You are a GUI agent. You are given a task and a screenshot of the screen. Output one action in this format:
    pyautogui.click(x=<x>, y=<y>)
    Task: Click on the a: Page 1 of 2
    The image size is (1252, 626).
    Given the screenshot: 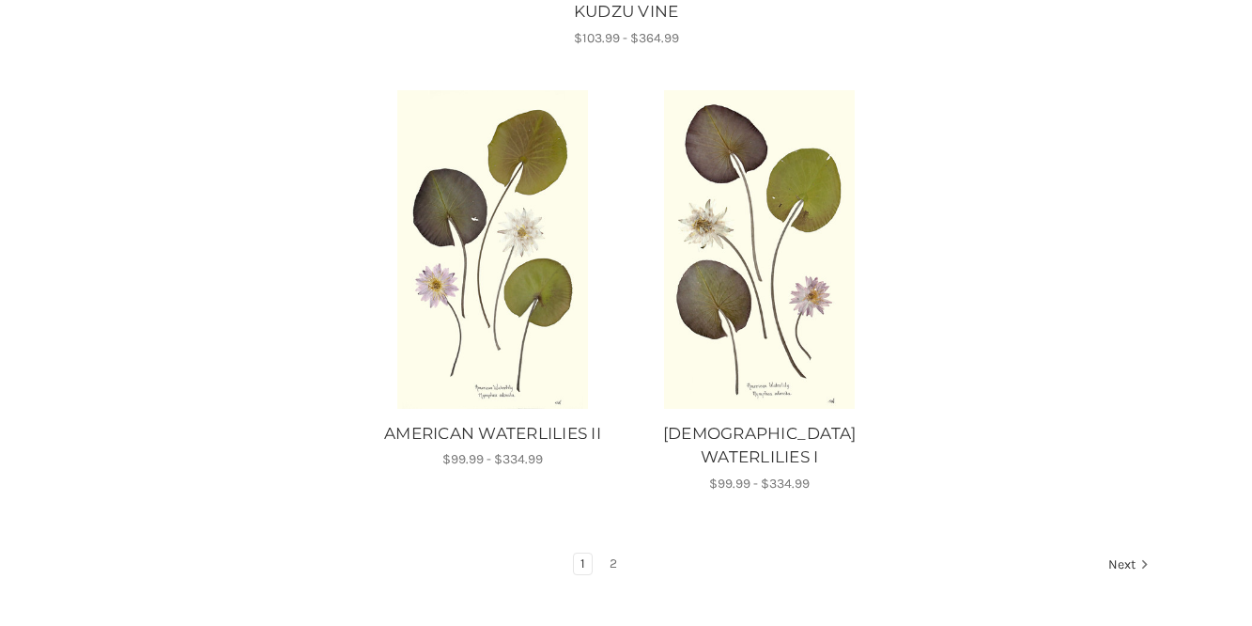 What is the action you would take?
    pyautogui.click(x=582, y=564)
    